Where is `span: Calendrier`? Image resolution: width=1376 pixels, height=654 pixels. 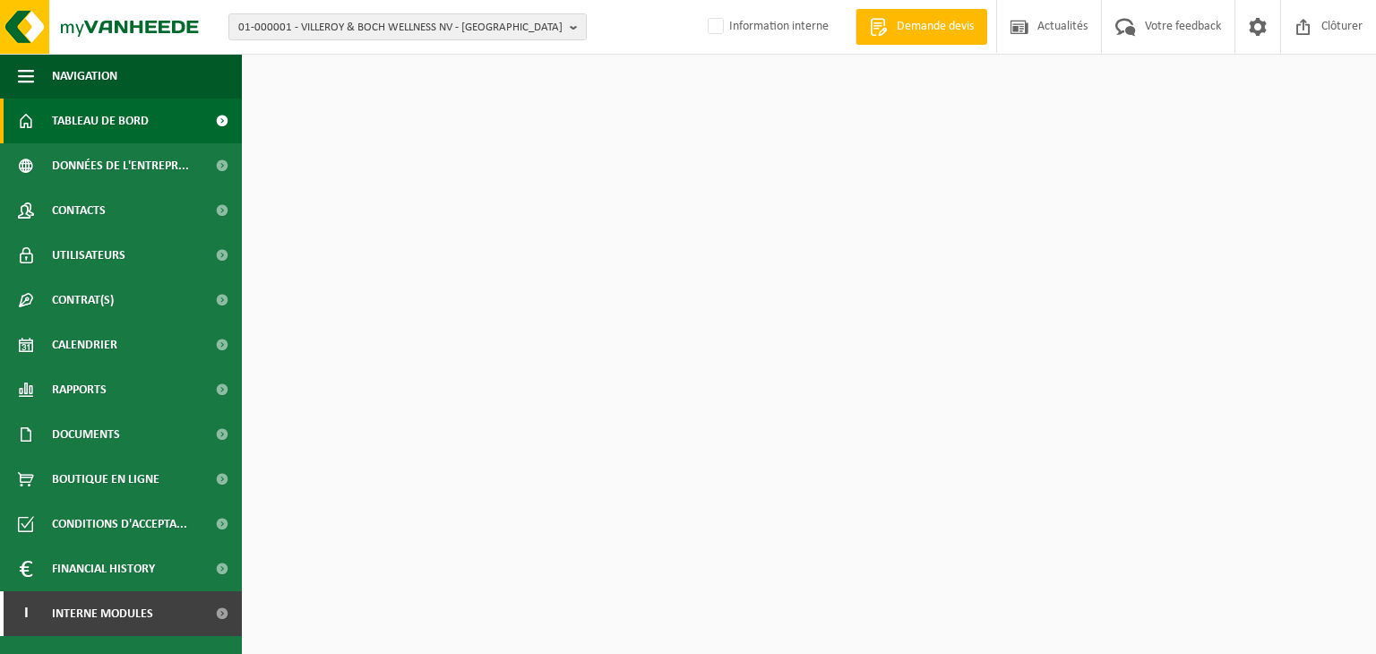
span: Calendrier is located at coordinates (84, 345).